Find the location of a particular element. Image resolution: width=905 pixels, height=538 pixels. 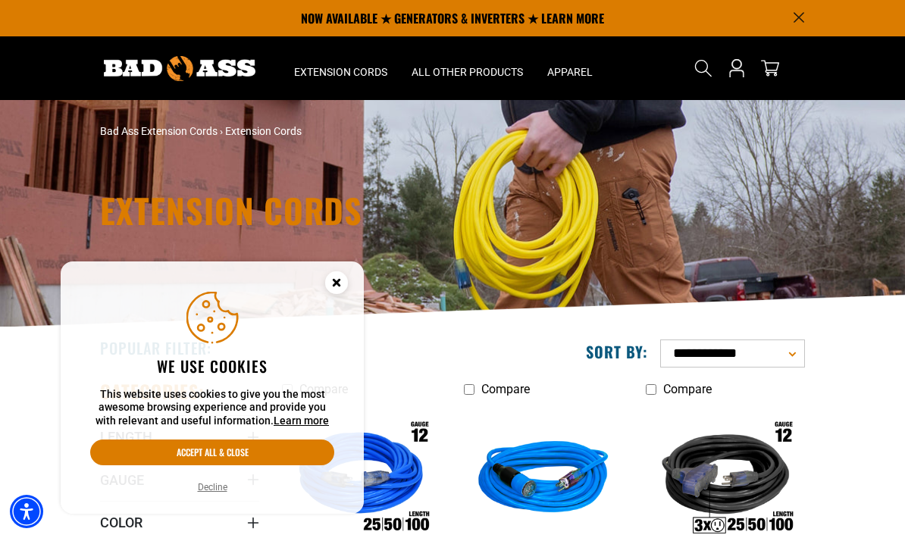

aside: Cookie Consent is located at coordinates (212, 388).